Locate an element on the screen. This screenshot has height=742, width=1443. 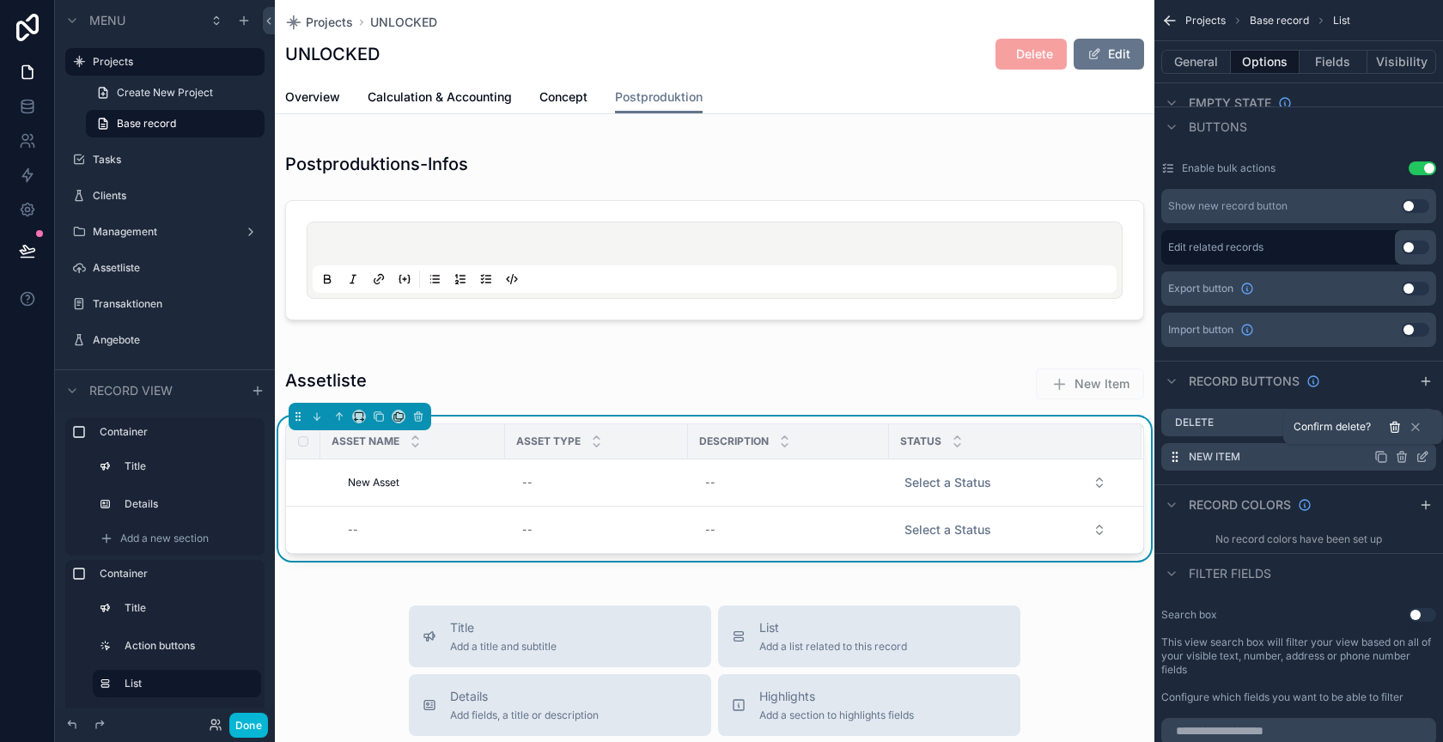
span: Buttons is located at coordinates (1218, 127).